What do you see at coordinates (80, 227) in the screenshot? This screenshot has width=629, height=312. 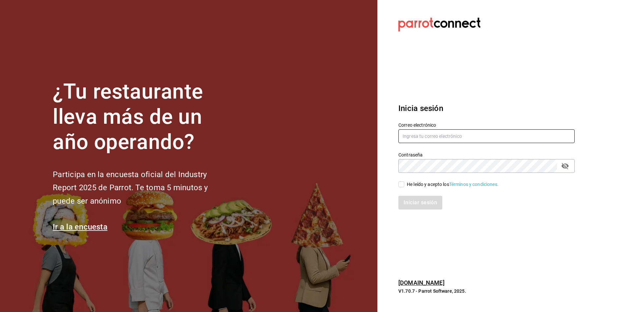 I see `a: Ir a la encuesta` at bounding box center [80, 227].